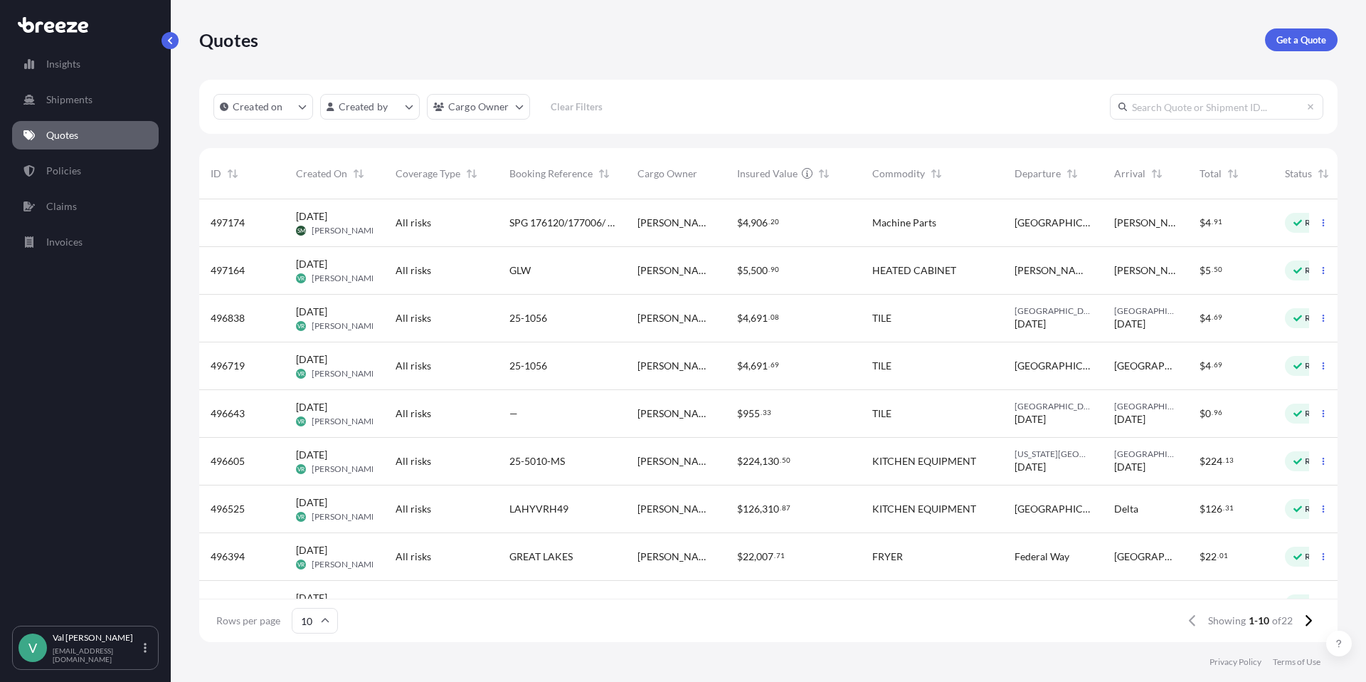 This screenshot has width=1366, height=682. I want to click on a: Quotes, so click(85, 135).